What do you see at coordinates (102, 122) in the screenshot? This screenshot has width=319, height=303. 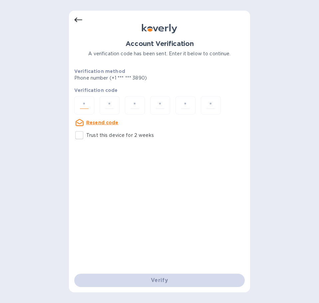 I see `u: Resend code` at bounding box center [102, 122].